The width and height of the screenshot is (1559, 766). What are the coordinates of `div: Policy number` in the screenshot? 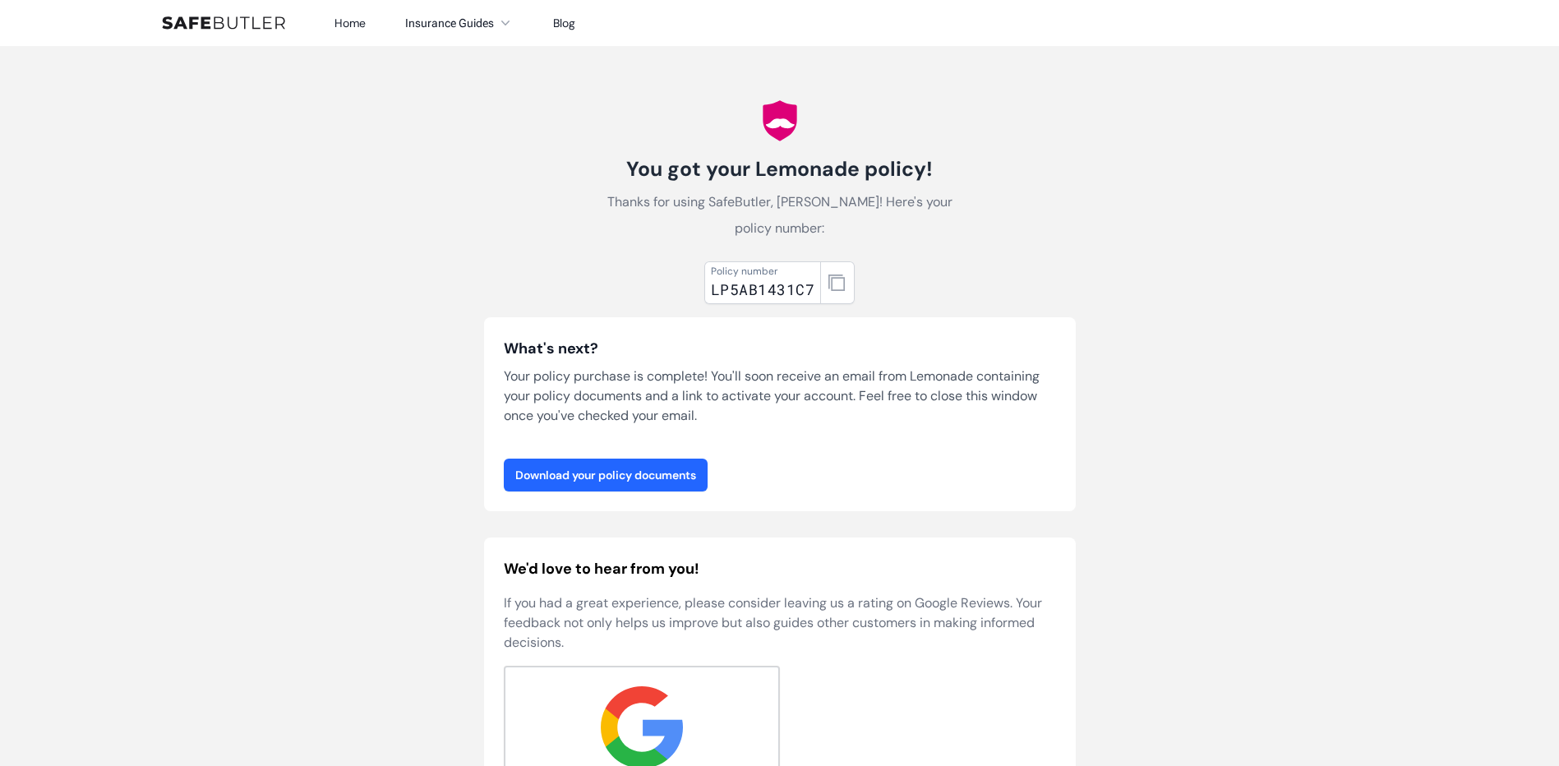 It's located at (763, 271).